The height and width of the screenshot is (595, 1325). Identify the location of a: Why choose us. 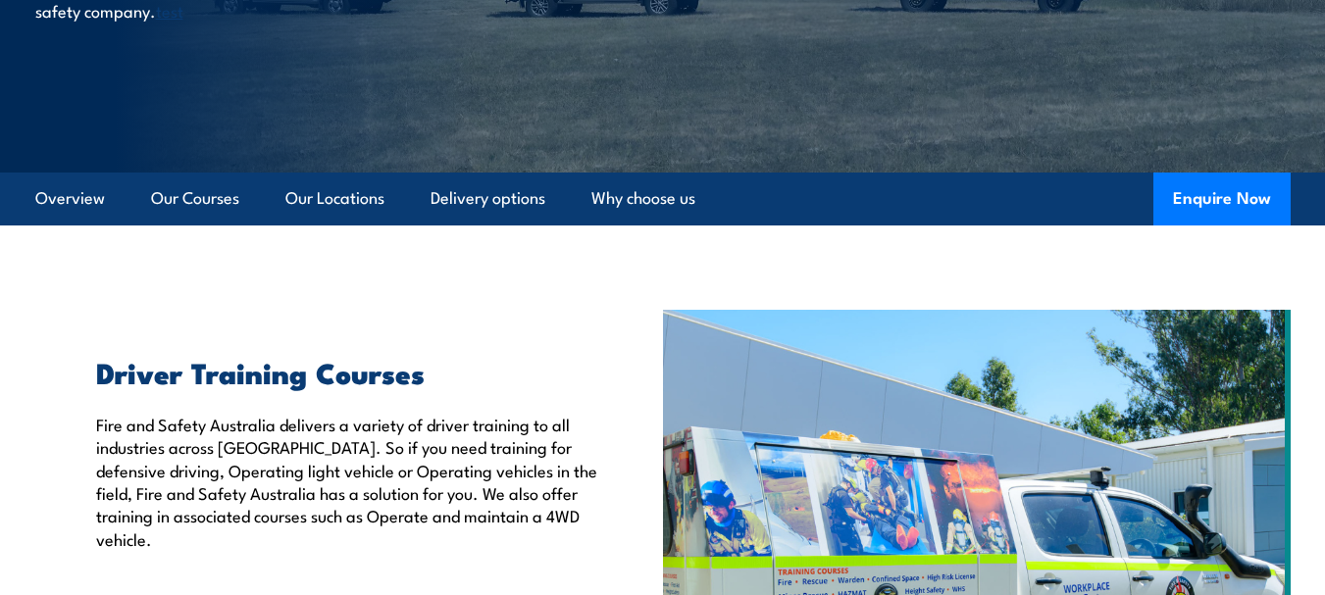
(643, 198).